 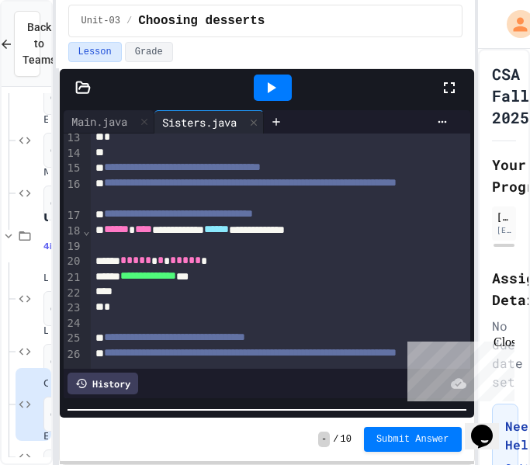 I want to click on div: 21, so click(x=73, y=278).